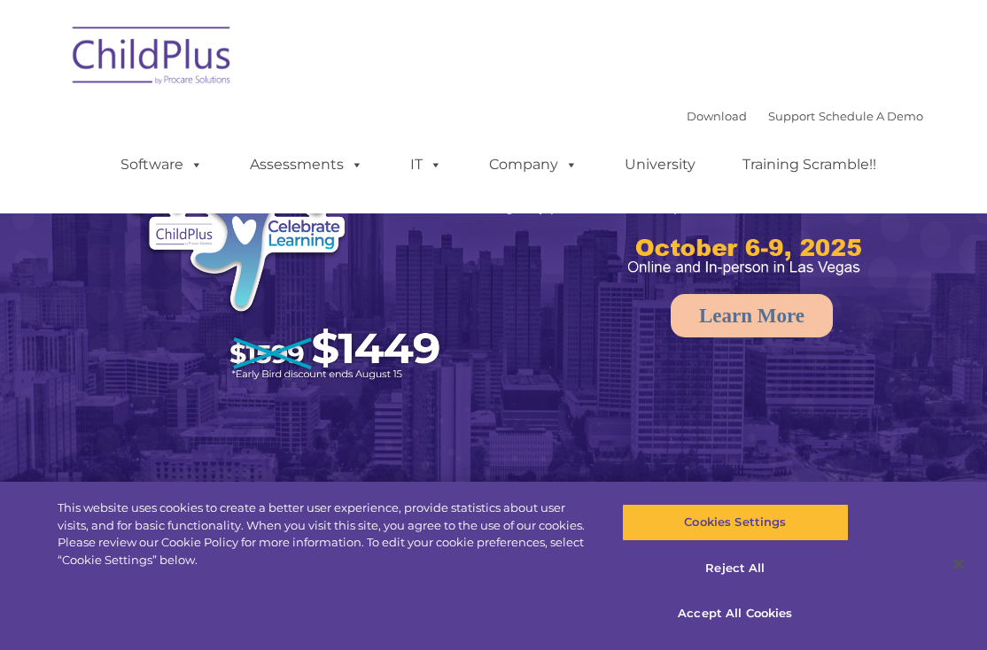 The image size is (987, 650). What do you see at coordinates (660, 165) in the screenshot?
I see `a: University` at bounding box center [660, 165].